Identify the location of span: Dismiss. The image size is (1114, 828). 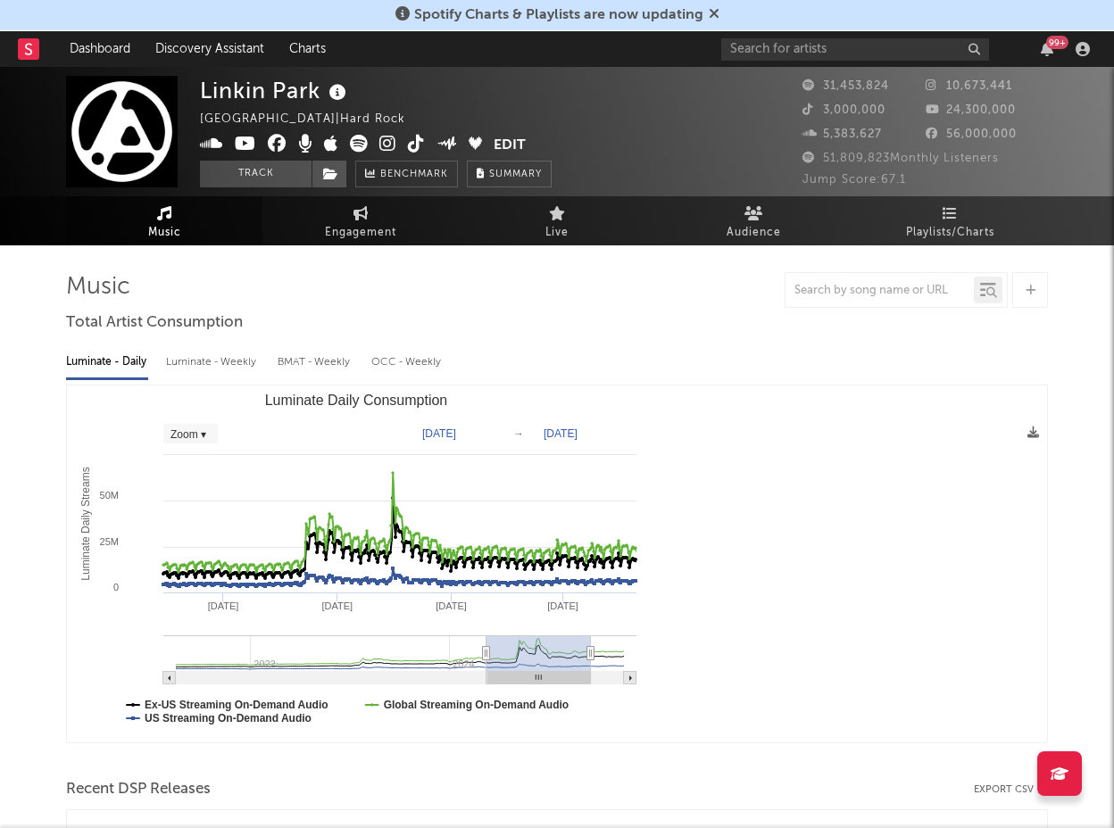
(714, 15).